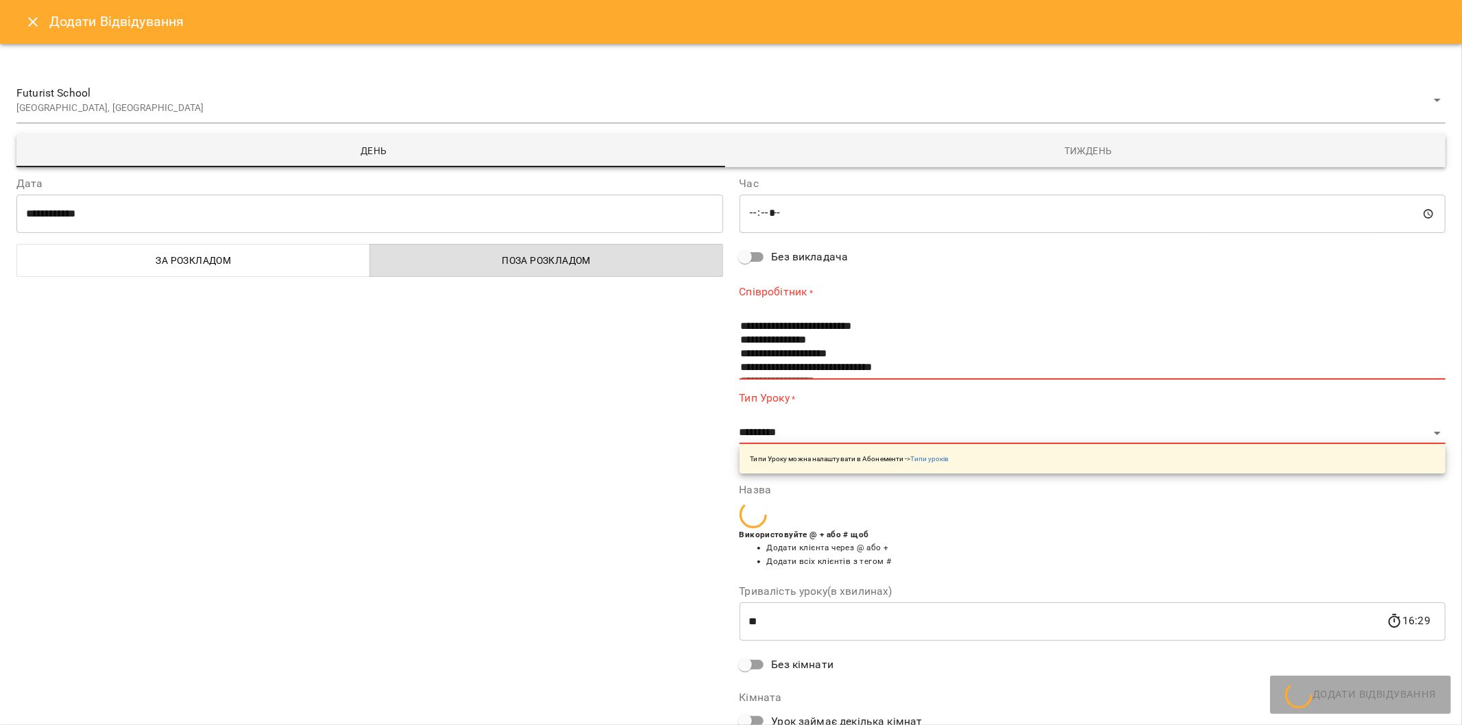  I want to click on span: День, so click(373, 151).